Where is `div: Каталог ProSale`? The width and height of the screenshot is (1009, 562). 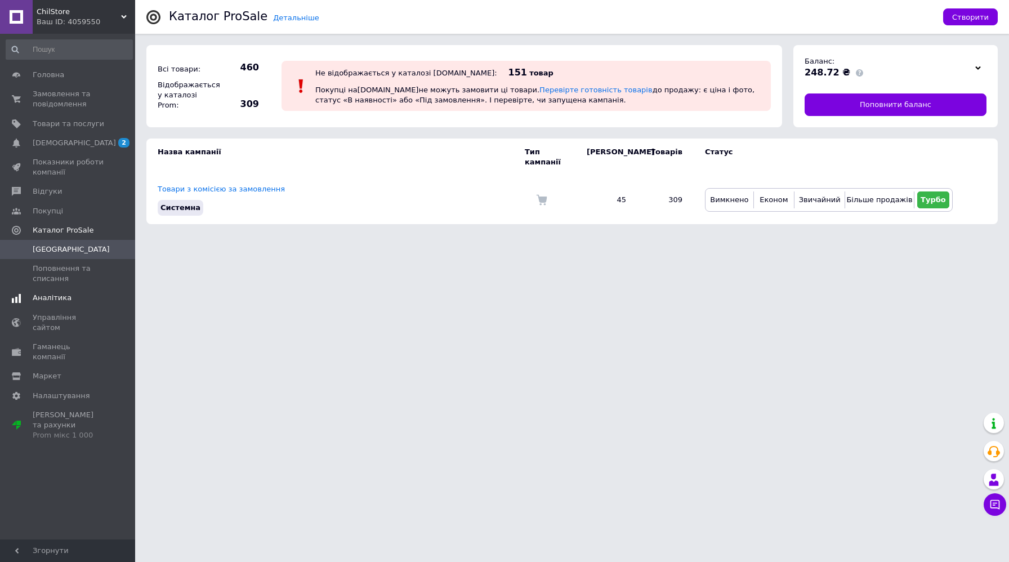
div: Каталог ProSale is located at coordinates (218, 16).